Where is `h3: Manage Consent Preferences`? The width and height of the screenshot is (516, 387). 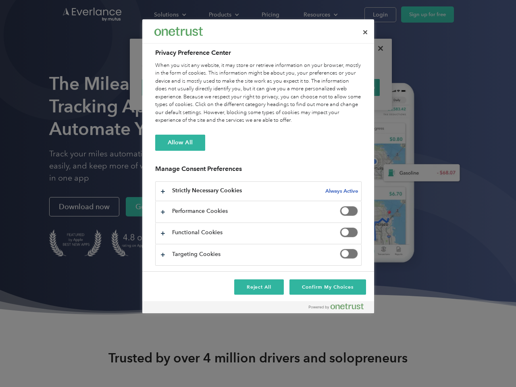
h3: Manage Consent Preferences is located at coordinates (258, 171).